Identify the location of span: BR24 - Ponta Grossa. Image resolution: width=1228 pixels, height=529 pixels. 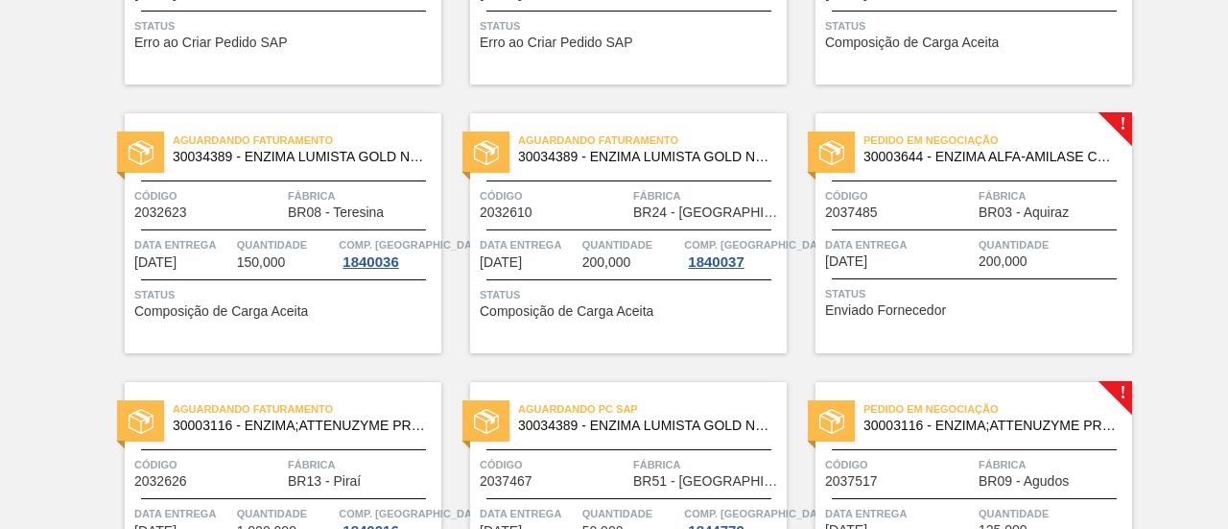
(707, 212).